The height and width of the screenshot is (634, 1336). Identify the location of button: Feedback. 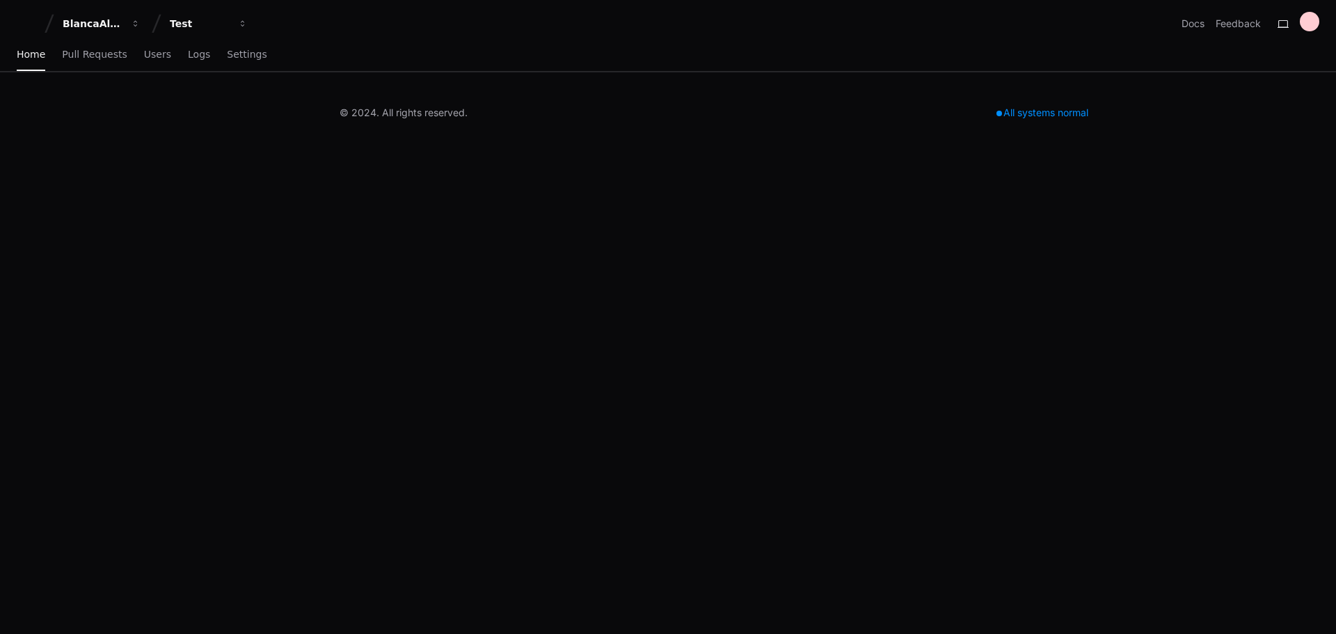
(1238, 24).